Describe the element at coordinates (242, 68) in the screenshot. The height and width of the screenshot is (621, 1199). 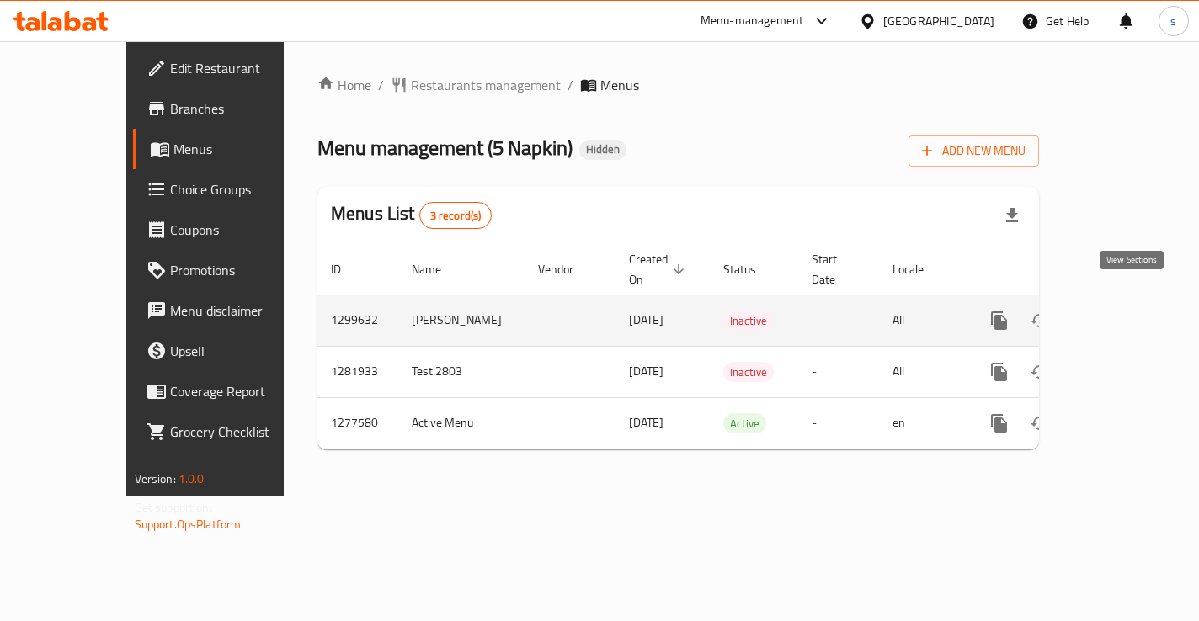
I see `span: Edit Restaurant` at that location.